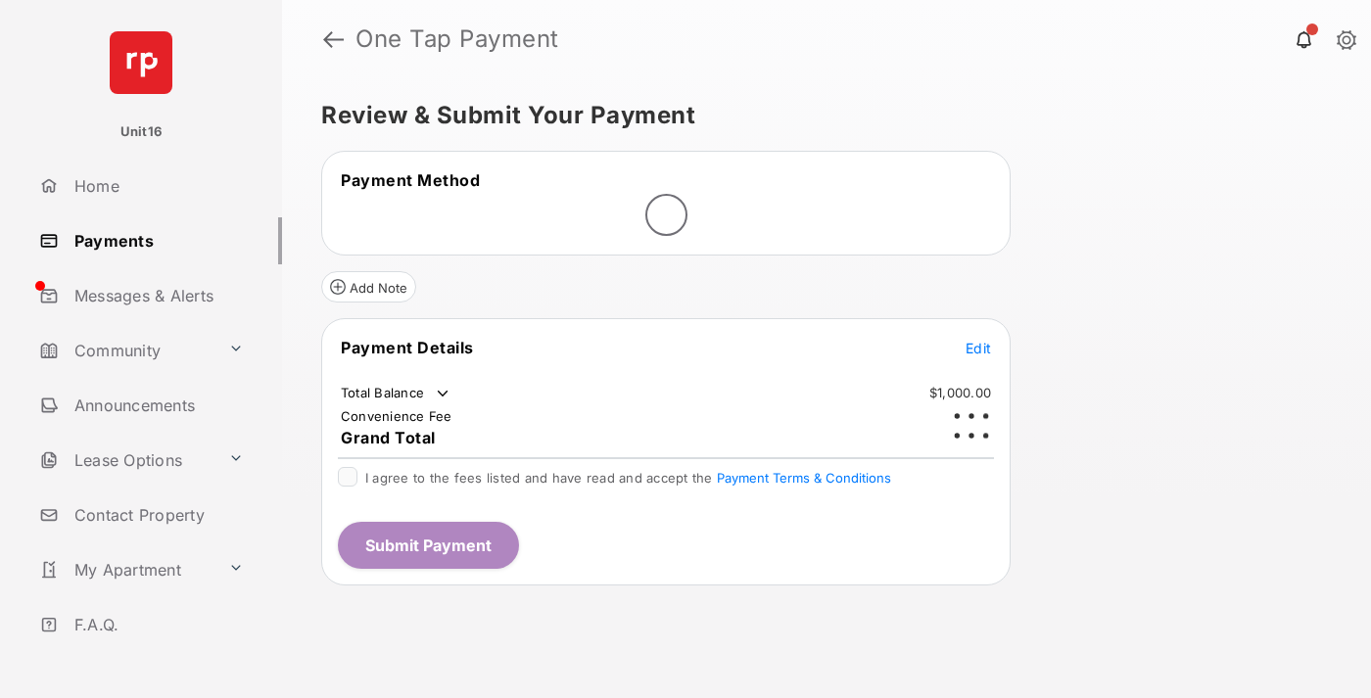  Describe the element at coordinates (628, 478) in the screenshot. I see `span: I agree to the fees listed and have read and accept the` at that location.